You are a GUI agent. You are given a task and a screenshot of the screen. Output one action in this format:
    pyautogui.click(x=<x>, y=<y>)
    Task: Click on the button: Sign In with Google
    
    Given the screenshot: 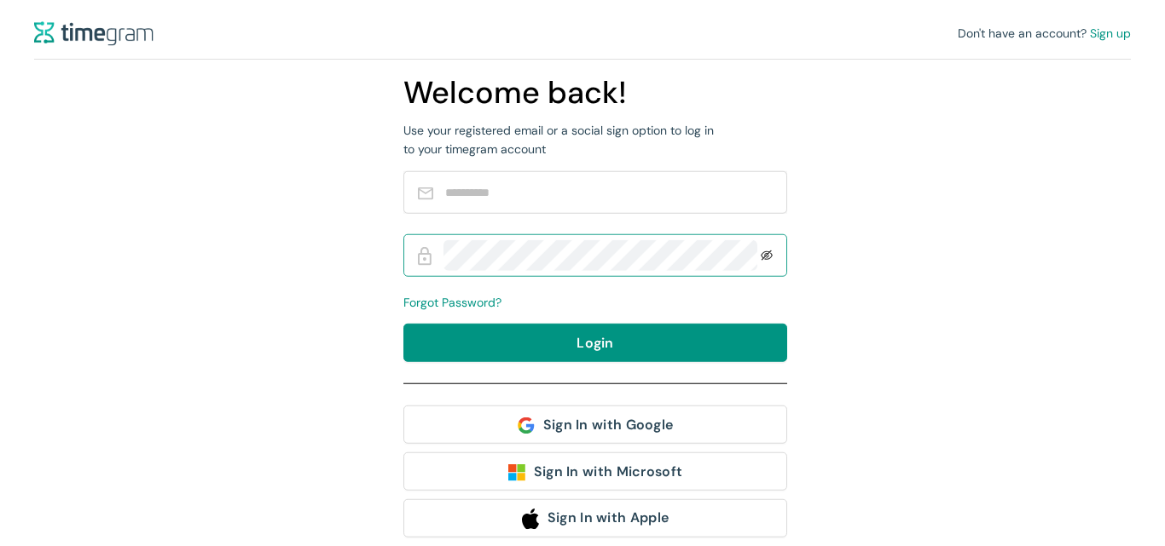 What is the action you would take?
    pyautogui.click(x=595, y=425)
    